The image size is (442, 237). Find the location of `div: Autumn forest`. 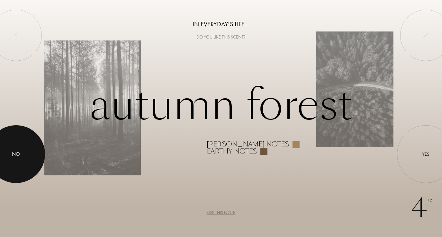

div: Autumn forest is located at coordinates (221, 119).